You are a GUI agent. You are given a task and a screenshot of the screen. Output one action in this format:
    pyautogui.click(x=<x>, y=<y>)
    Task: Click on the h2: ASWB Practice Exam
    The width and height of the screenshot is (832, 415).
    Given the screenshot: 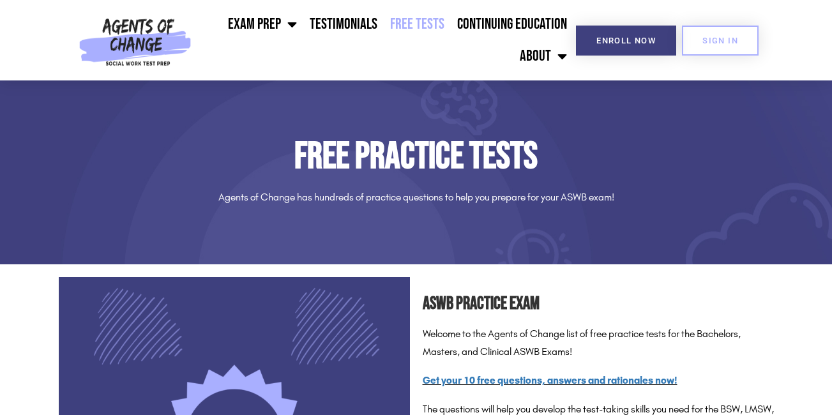 What is the action you would take?
    pyautogui.click(x=598, y=304)
    